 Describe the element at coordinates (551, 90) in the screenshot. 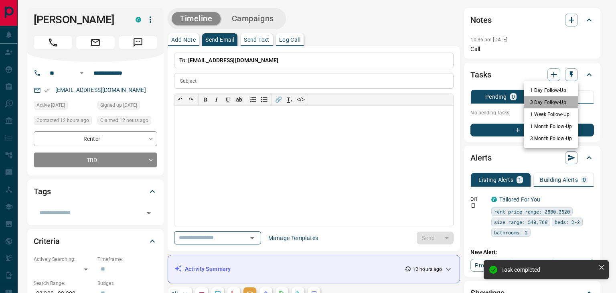

I see `li: 1 Day Follow-Up` at that location.